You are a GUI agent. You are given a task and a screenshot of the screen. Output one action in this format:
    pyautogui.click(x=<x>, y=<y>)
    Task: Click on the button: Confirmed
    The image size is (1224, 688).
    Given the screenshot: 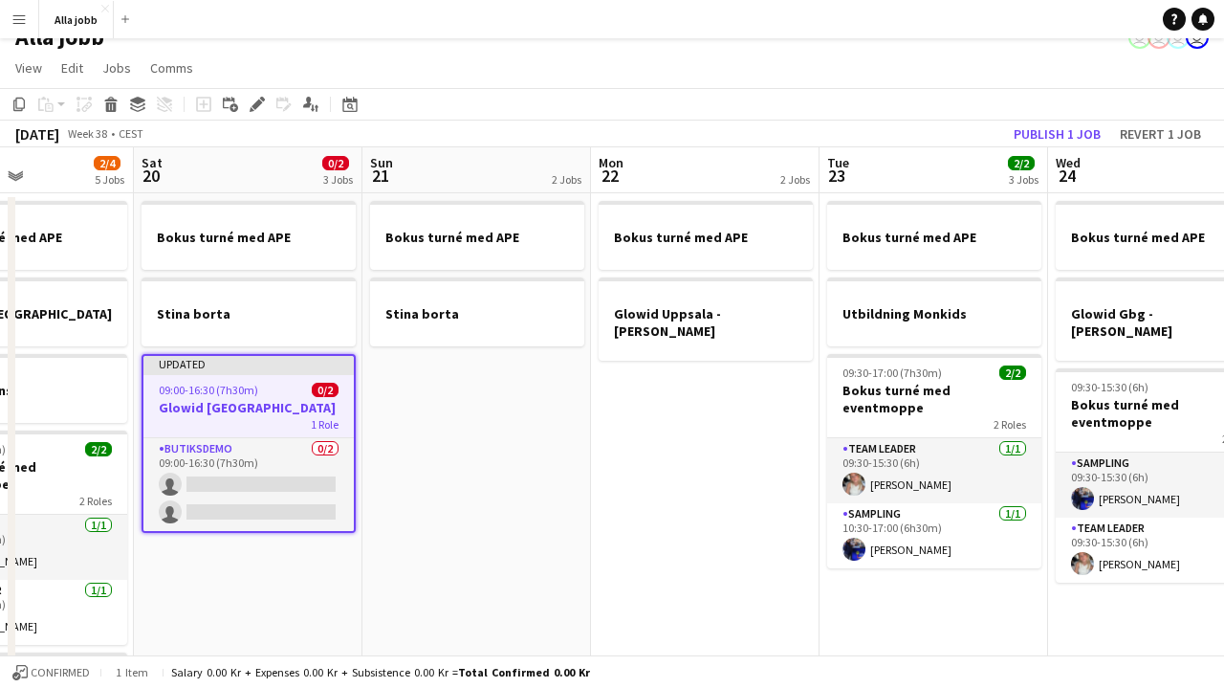 What is the action you would take?
    pyautogui.click(x=51, y=672)
    